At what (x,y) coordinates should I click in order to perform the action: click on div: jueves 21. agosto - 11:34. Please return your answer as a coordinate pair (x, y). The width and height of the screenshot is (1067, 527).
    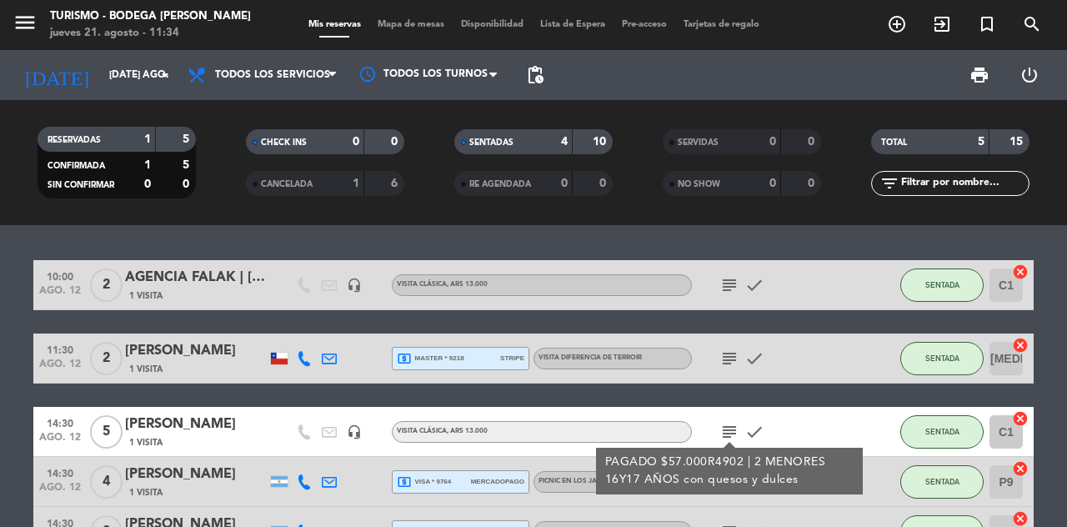
    Looking at the image, I should click on (150, 33).